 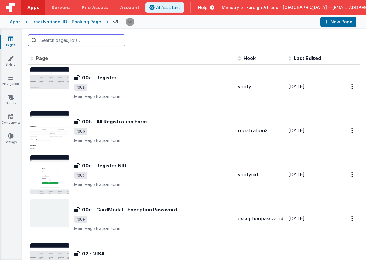 What do you see at coordinates (33, 8) in the screenshot?
I see `span: Apps` at bounding box center [33, 8].